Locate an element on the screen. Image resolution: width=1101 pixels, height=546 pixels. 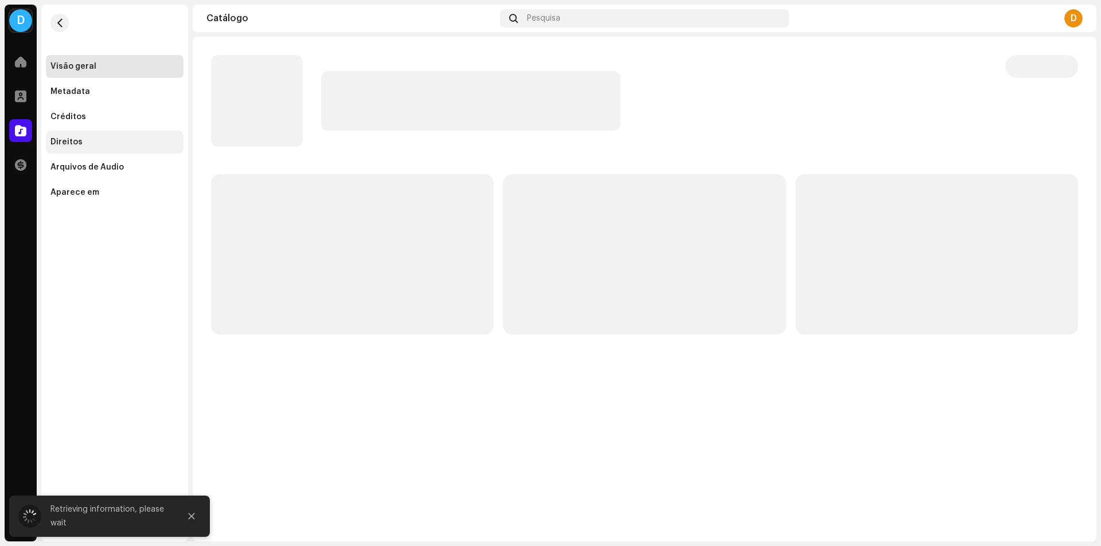
re-m-nav-item: Metadata is located at coordinates (115, 92).